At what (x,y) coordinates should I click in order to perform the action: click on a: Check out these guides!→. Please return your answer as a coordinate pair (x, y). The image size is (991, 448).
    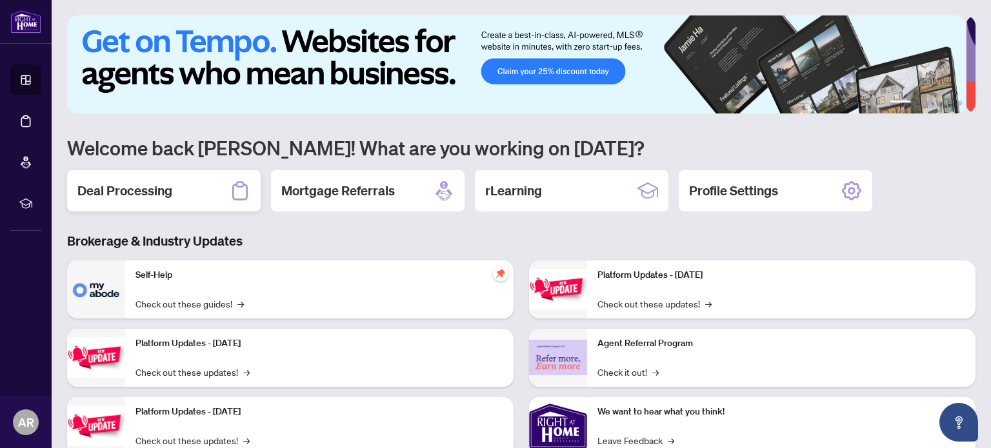
    Looking at the image, I should click on (190, 304).